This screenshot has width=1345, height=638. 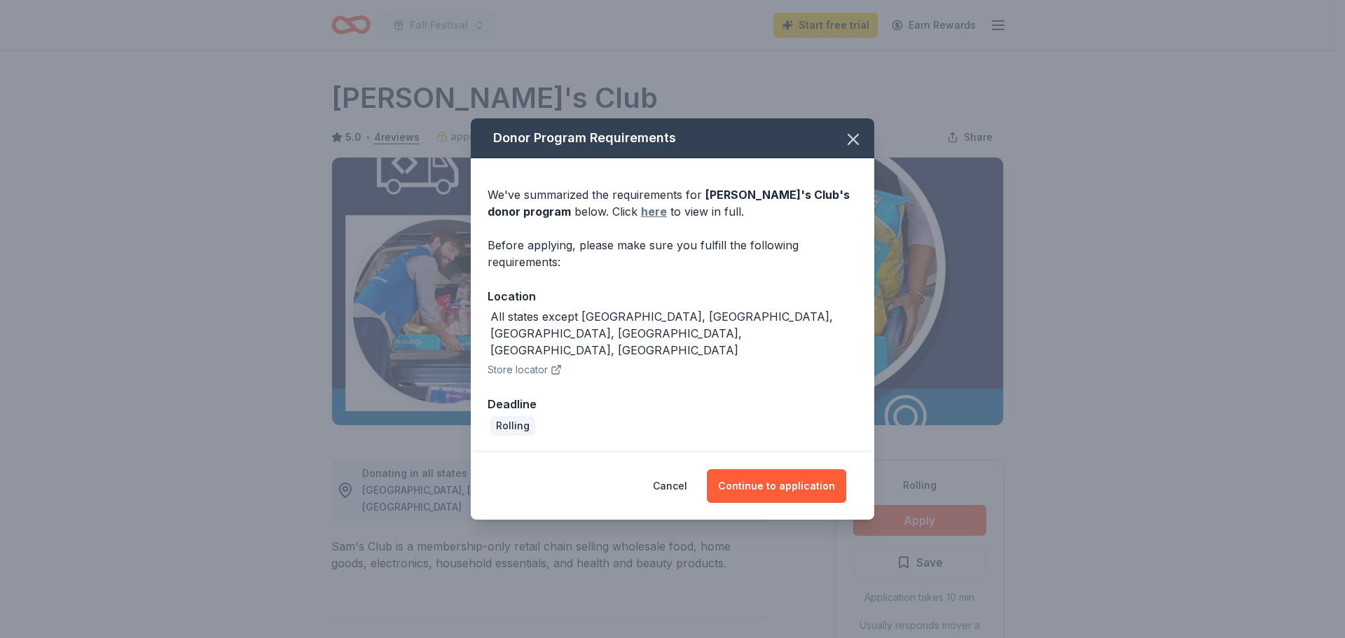 I want to click on div: Before applying, please make sure you fulfill the following requirements:, so click(x=673, y=254).